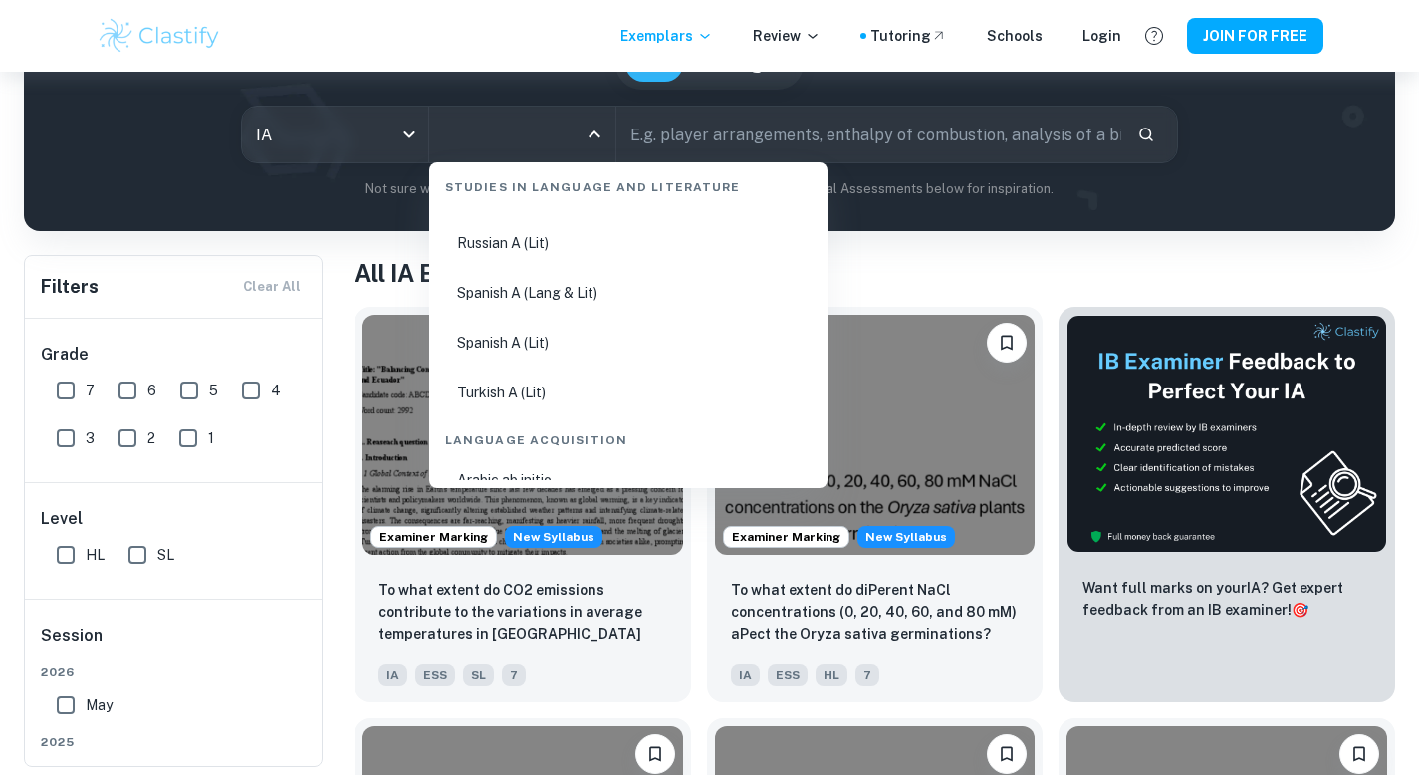  What do you see at coordinates (90, 438) in the screenshot?
I see `span: 3` at bounding box center [90, 438].